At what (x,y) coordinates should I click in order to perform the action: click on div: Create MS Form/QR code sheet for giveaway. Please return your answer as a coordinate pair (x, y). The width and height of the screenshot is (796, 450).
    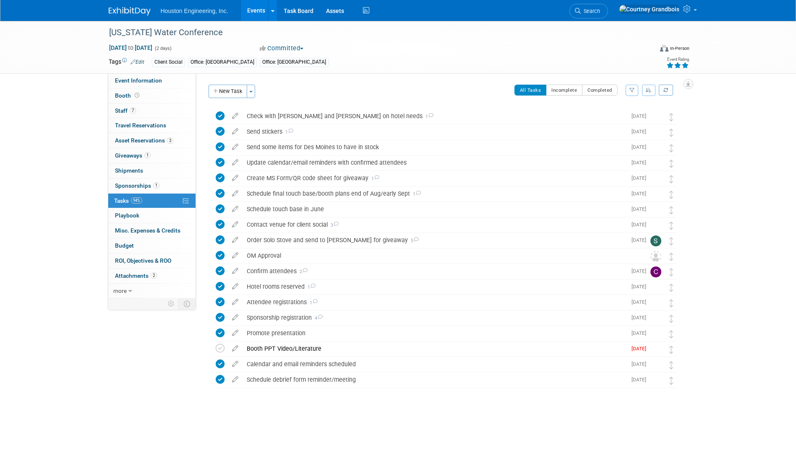
    Looking at the image, I should click on (434, 178).